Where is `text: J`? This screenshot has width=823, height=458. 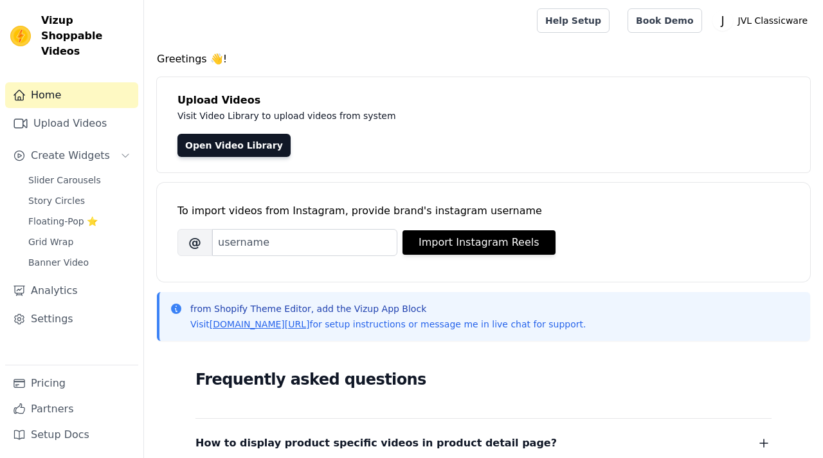 text: J is located at coordinates (722, 21).